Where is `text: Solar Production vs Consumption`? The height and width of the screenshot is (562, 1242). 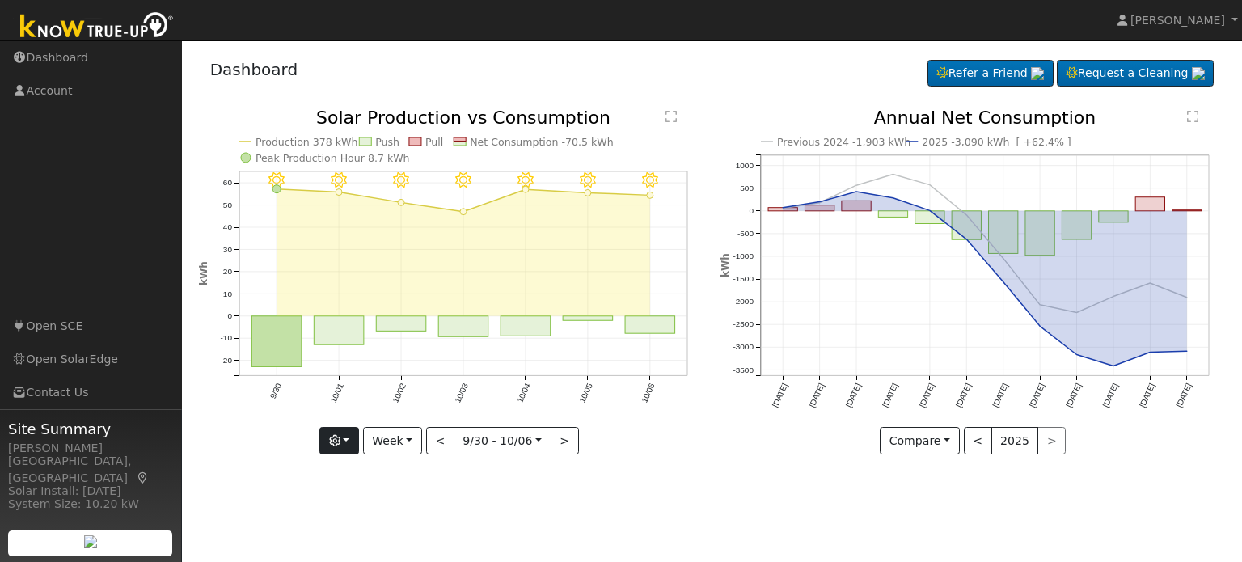 text: Solar Production vs Consumption is located at coordinates (463, 117).